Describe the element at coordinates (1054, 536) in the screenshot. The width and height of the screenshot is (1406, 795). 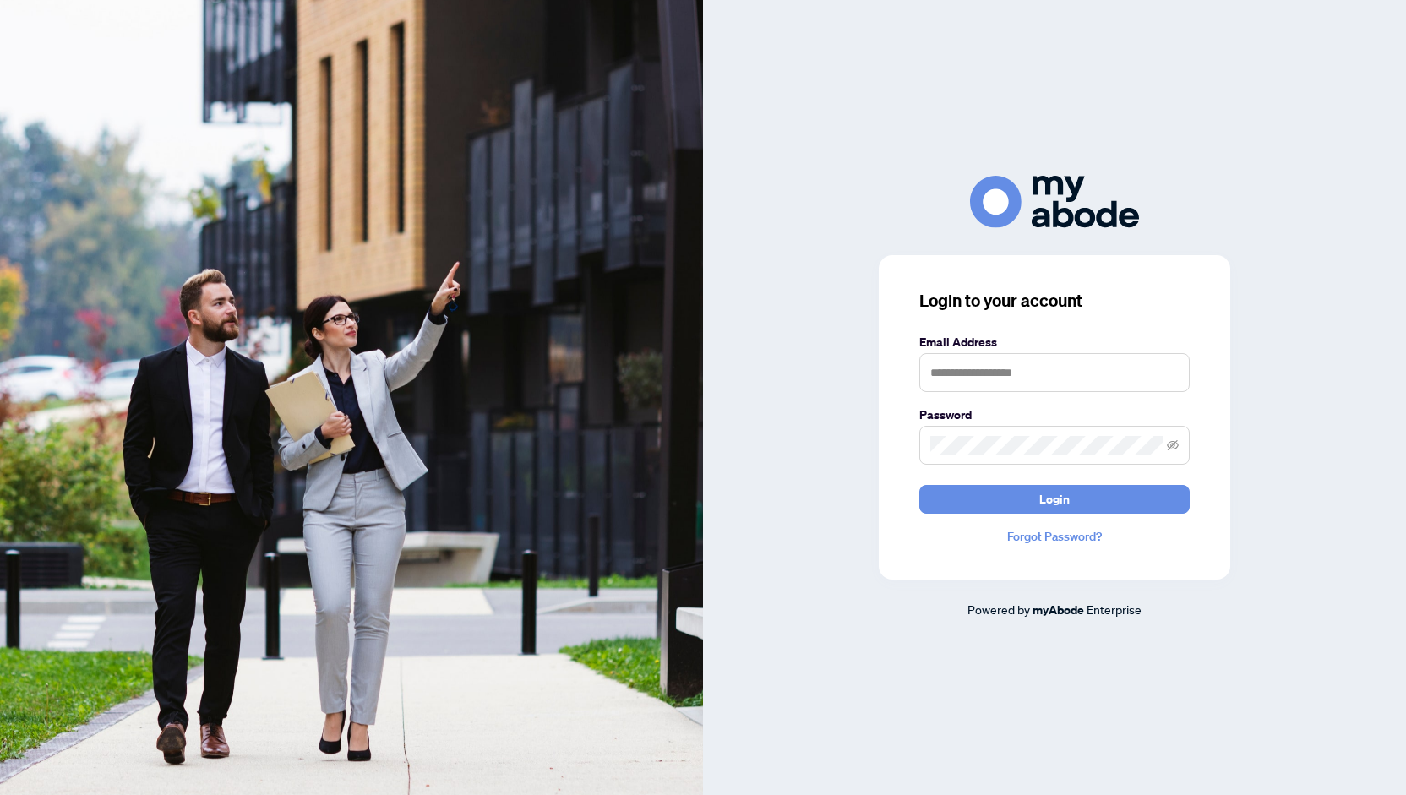
I see `a: Forgot Password?` at that location.